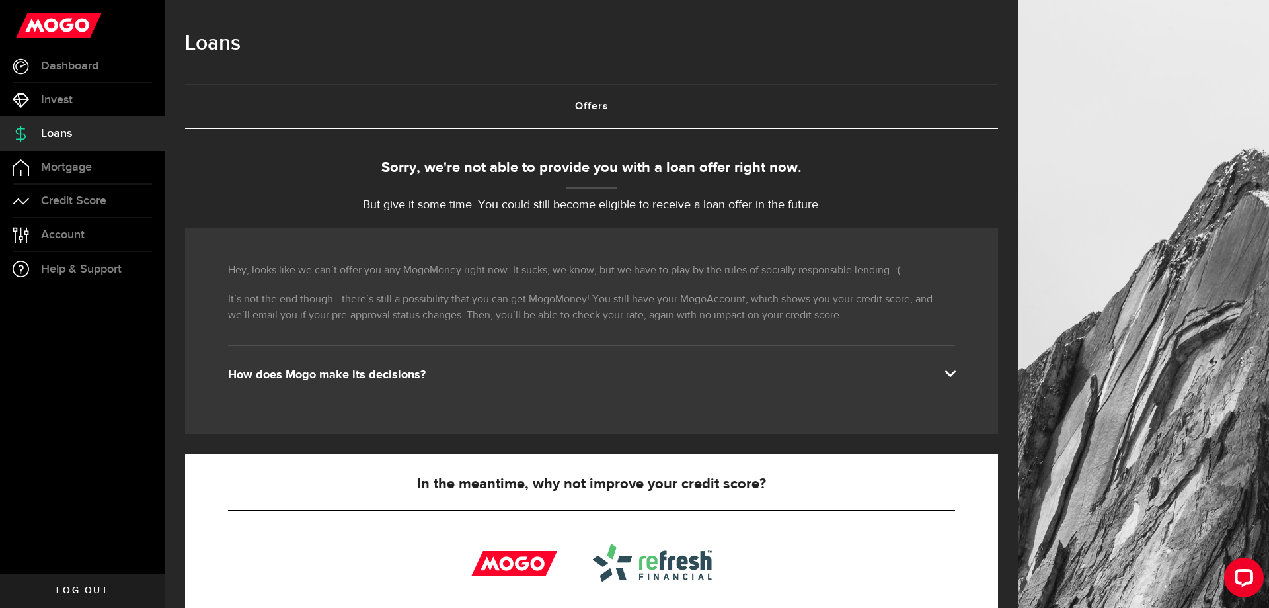 Image resolution: width=1269 pixels, height=608 pixels. What do you see at coordinates (66, 167) in the screenshot?
I see `span: Mortgage` at bounding box center [66, 167].